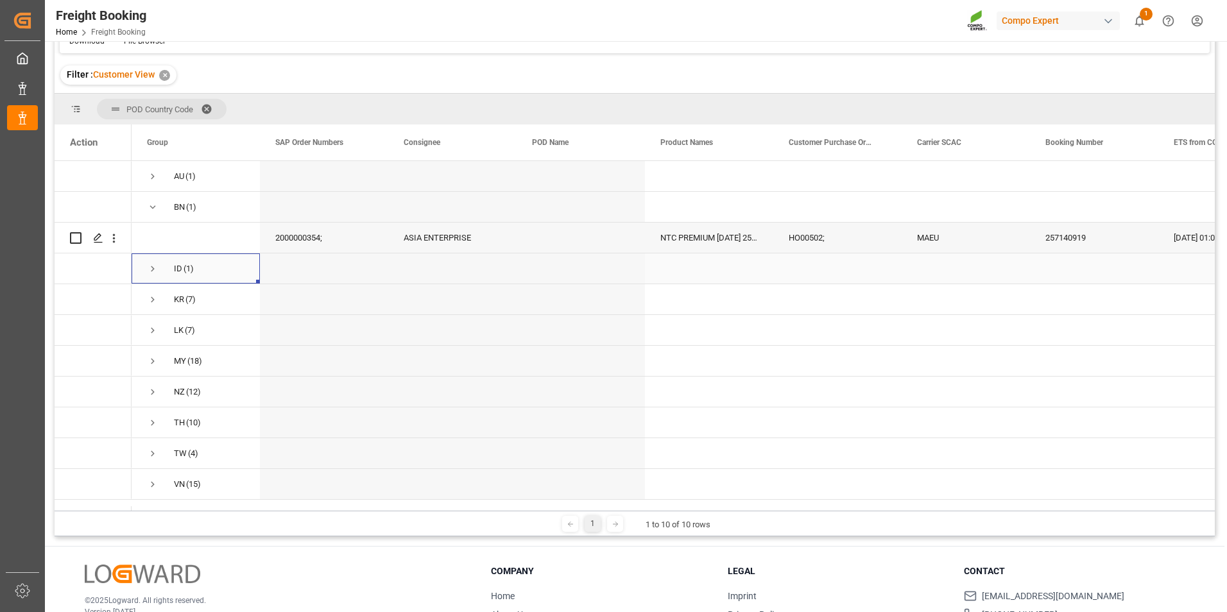  I want to click on span: Consignee, so click(422, 142).